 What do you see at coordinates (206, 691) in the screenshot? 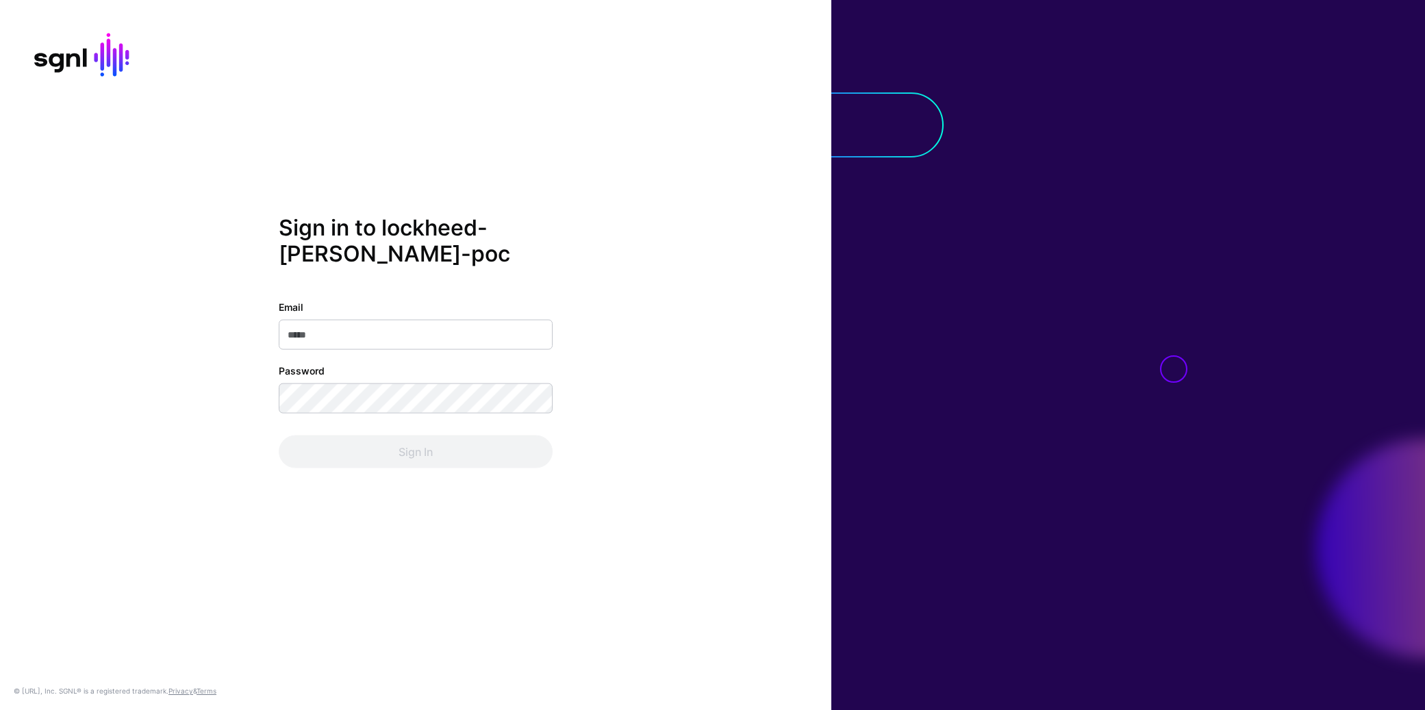
I see `a: Terms` at bounding box center [206, 691].